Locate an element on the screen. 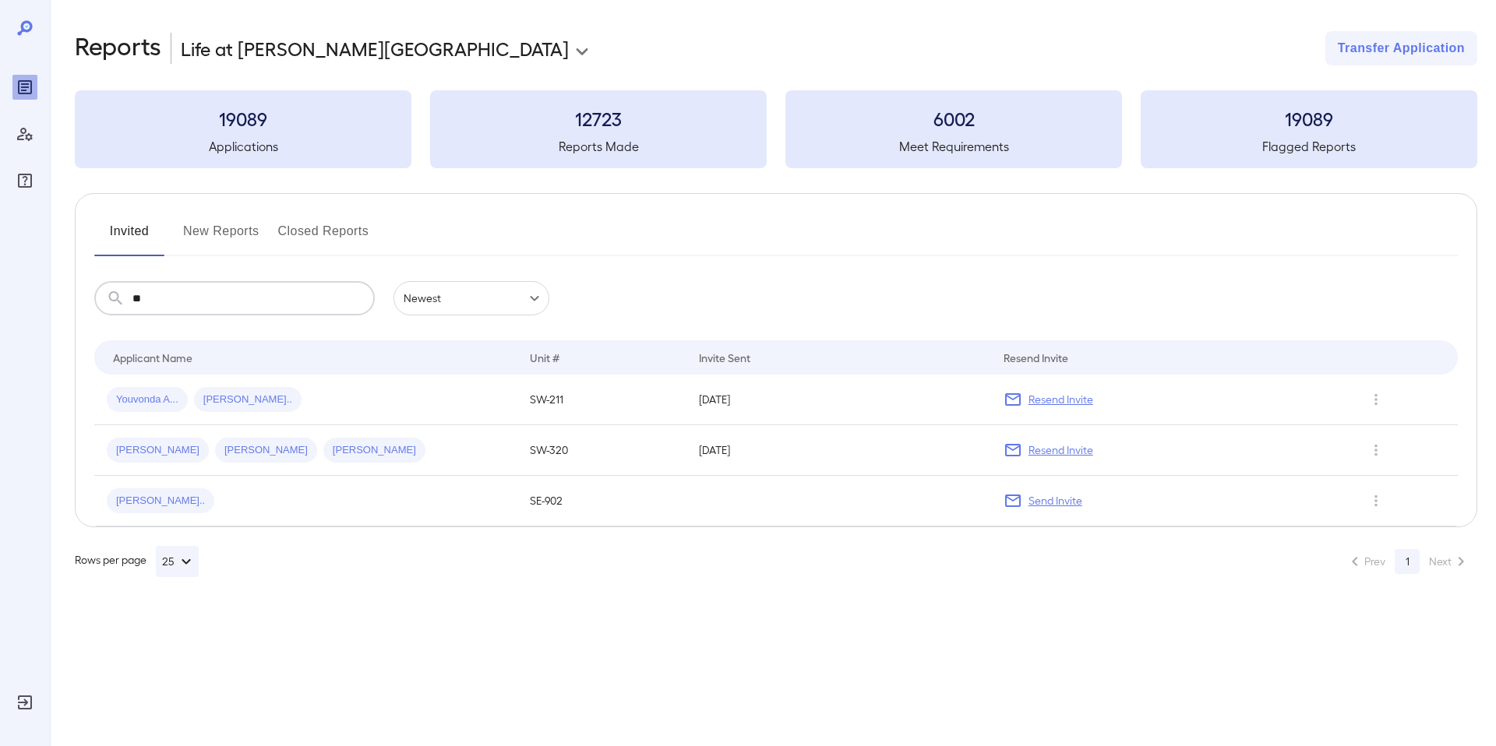  p: Send Invite is located at coordinates (1055, 501).